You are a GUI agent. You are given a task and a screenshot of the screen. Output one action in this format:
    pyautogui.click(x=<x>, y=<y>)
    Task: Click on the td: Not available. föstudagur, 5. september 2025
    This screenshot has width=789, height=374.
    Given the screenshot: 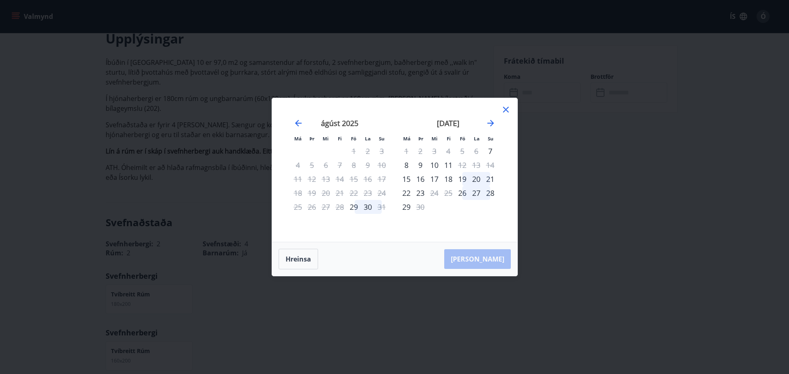 What is the action you would take?
    pyautogui.click(x=462, y=151)
    